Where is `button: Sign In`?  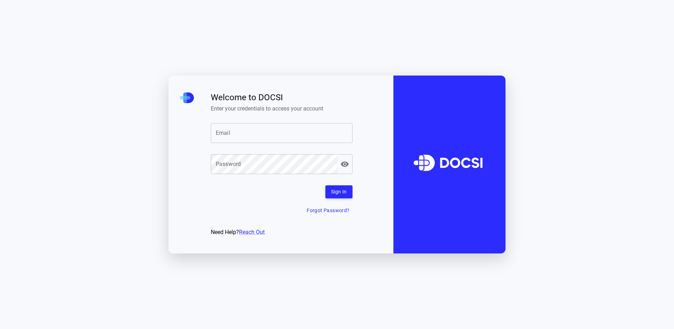
button: Sign In is located at coordinates (339, 192).